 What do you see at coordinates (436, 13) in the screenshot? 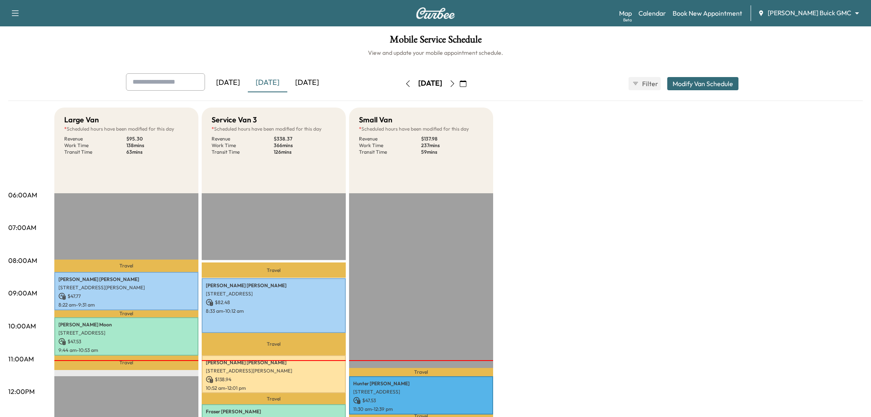
I see `img: Curbee Logo` at bounding box center [436, 13].